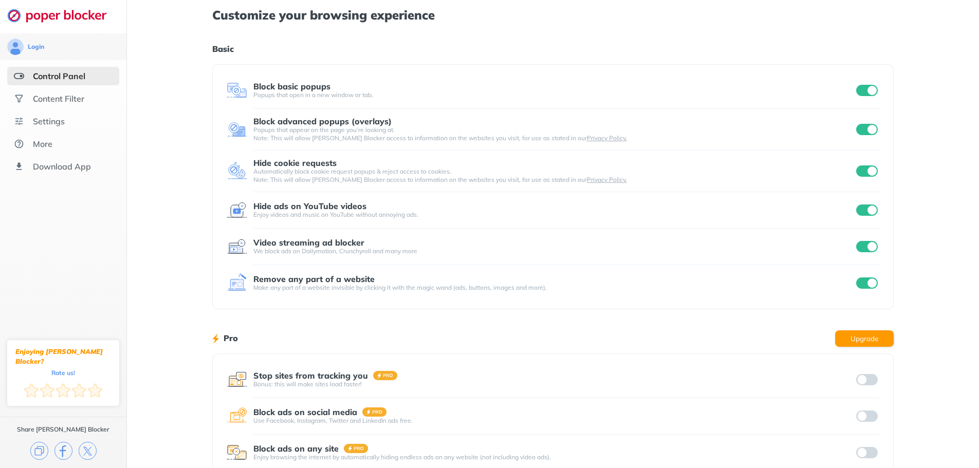 The height and width of the screenshot is (468, 979). What do you see at coordinates (19, 166) in the screenshot?
I see `img: download-app.svg` at bounding box center [19, 166].